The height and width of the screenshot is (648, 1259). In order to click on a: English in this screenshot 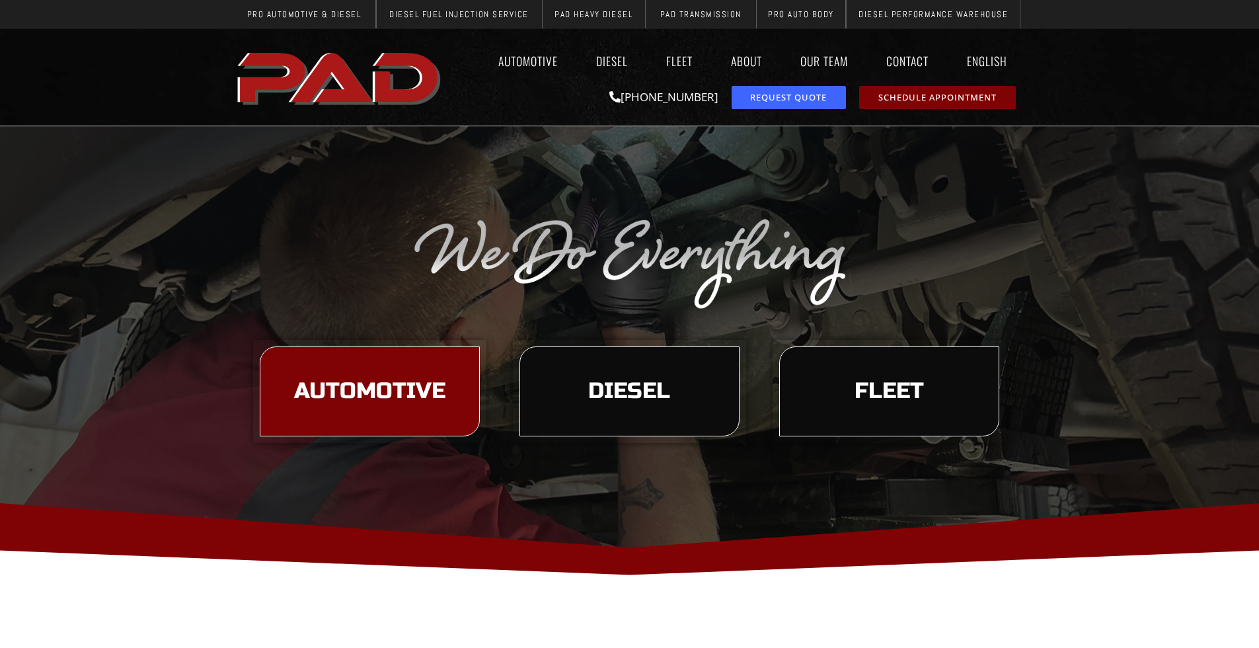, I will do `click(990, 61)`.